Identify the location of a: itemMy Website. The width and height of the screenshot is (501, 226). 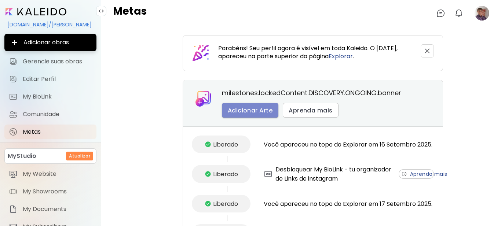
(50, 174).